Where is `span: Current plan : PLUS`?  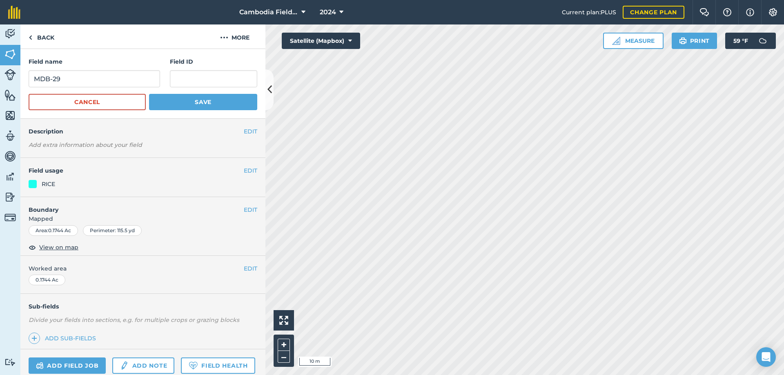 span: Current plan : PLUS is located at coordinates (589, 12).